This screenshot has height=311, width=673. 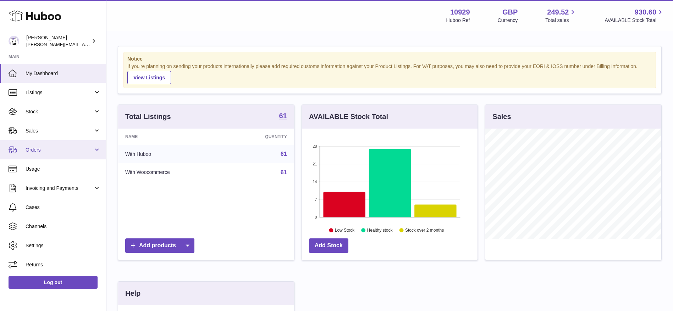 What do you see at coordinates (634, 16) in the screenshot?
I see `a: 930.60 AVAILABLE Stock Total` at bounding box center [634, 16].